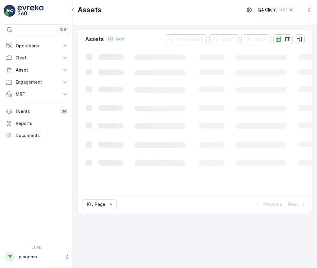 The width and height of the screenshot is (317, 268). Describe the element at coordinates (224, 39) in the screenshot. I see `button: Export` at that location.